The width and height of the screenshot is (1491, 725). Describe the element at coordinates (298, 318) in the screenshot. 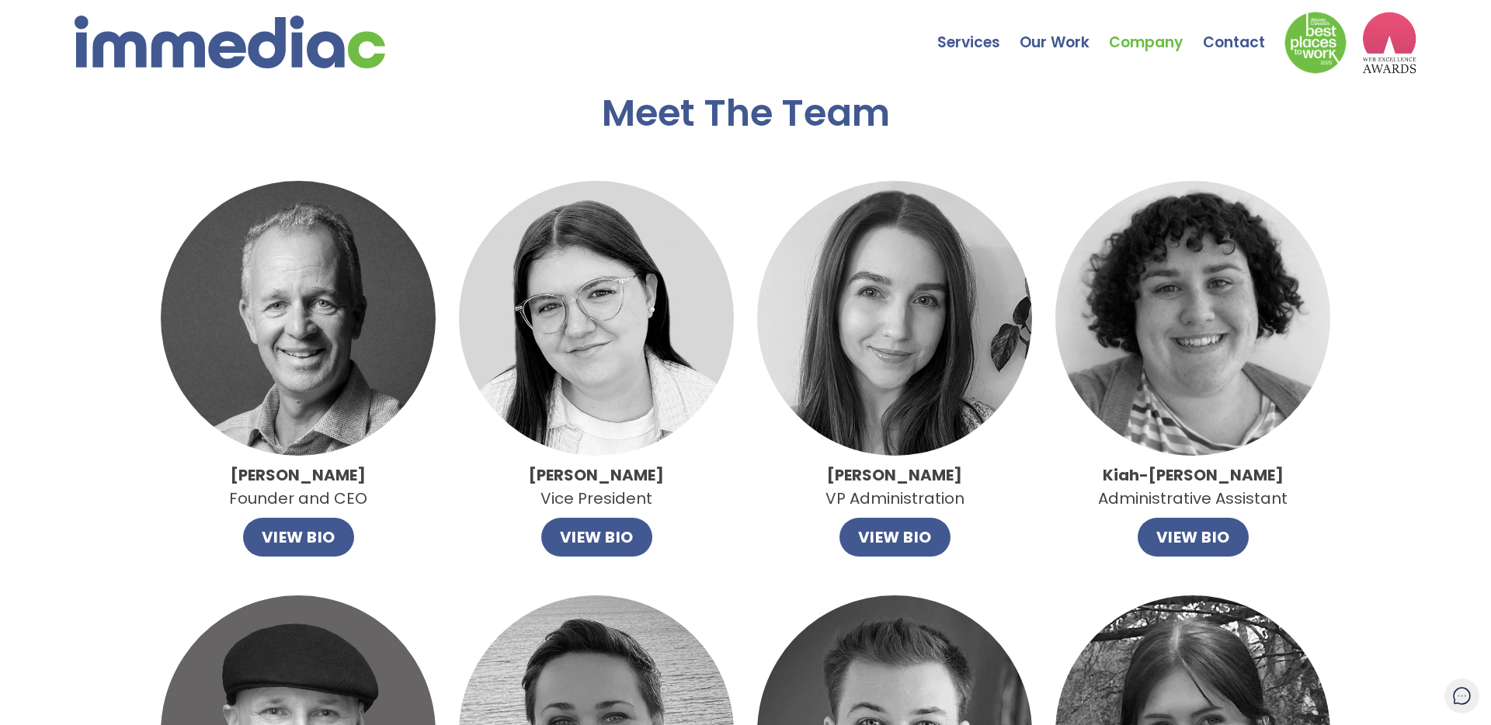

I see `img: John.jpg` at that location.